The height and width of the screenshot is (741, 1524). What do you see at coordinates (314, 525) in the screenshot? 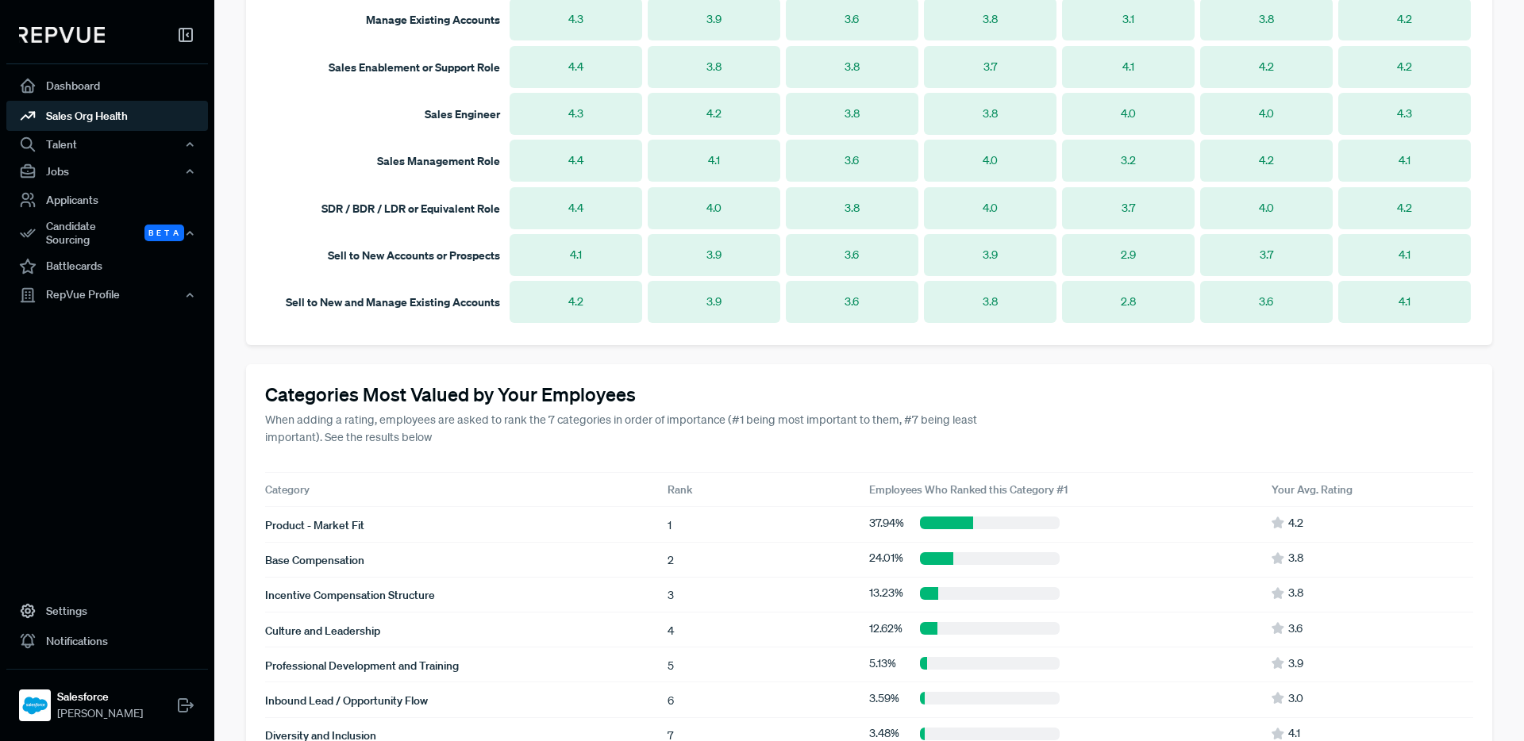
I see `span: Product - Market Fit` at bounding box center [314, 525].